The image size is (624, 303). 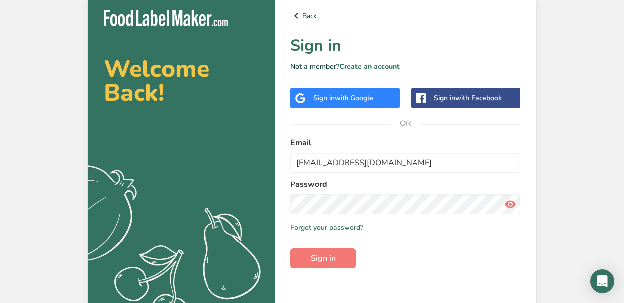 I want to click on span: Sign in, so click(x=323, y=259).